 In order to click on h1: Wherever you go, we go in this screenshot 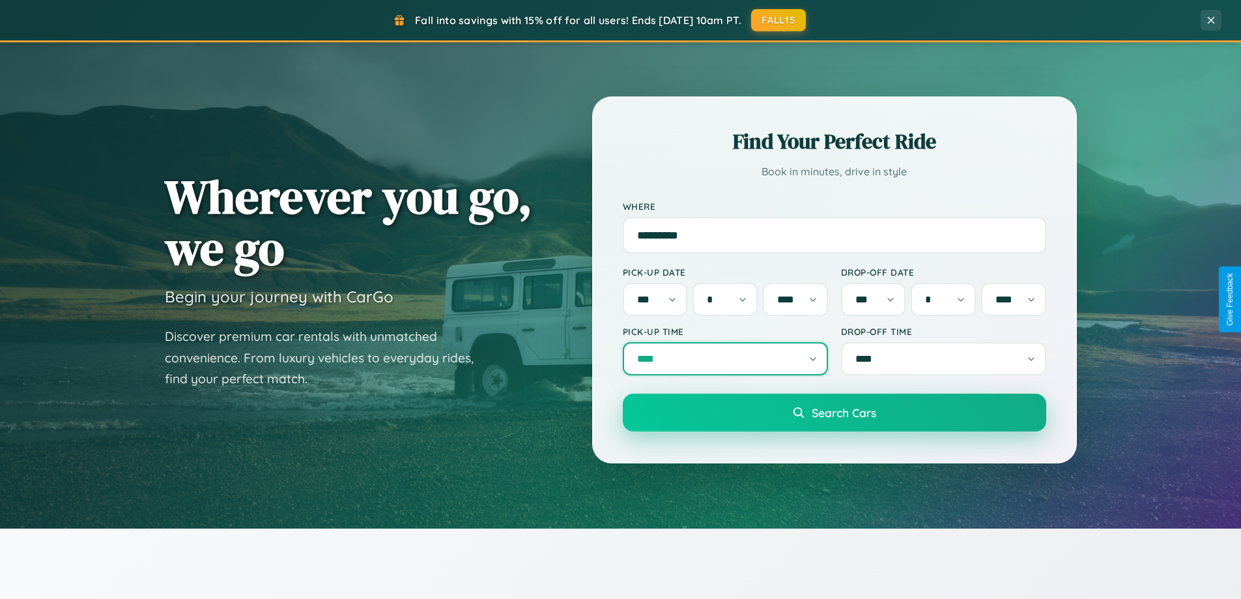, I will do `click(349, 222)`.